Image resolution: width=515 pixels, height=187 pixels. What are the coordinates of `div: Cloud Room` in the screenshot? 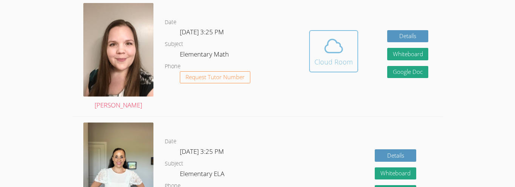 It's located at (334, 62).